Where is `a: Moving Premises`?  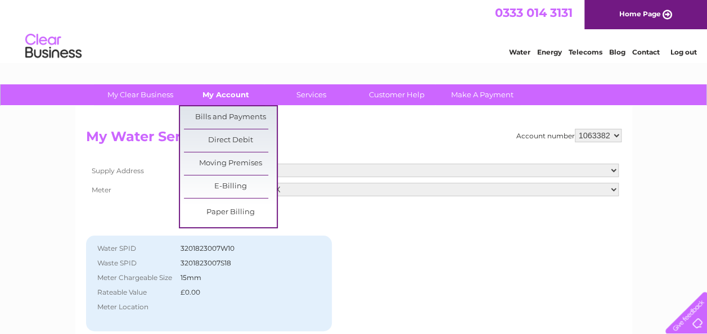 a: Moving Premises is located at coordinates (230, 164).